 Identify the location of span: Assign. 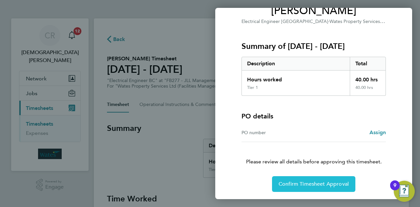
(378, 132).